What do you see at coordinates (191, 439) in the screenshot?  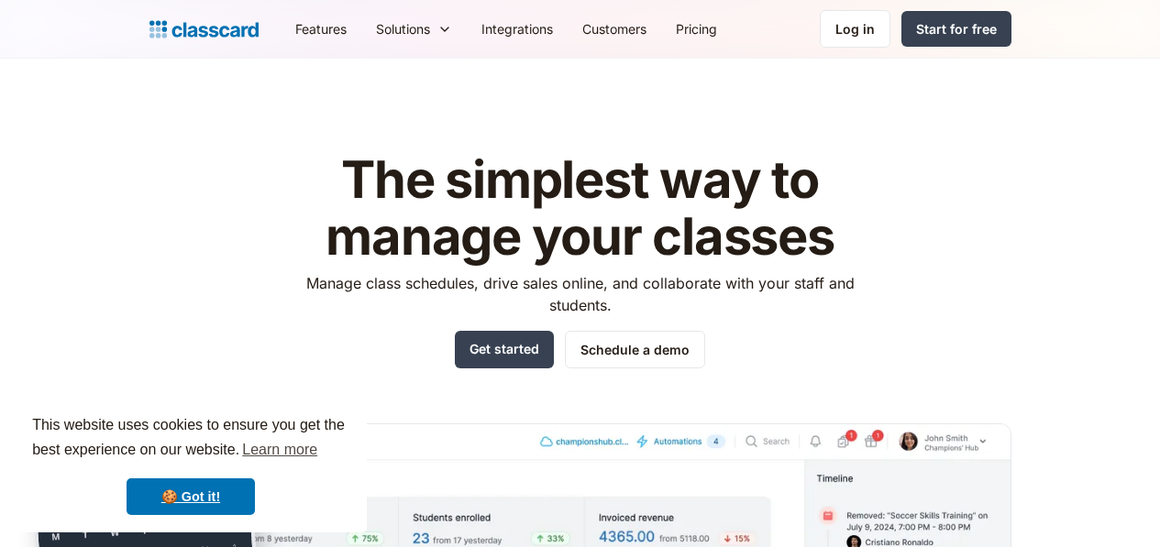 I see `span: This website uses cookies to ensure you get the best experience on our website.` at bounding box center [191, 439].